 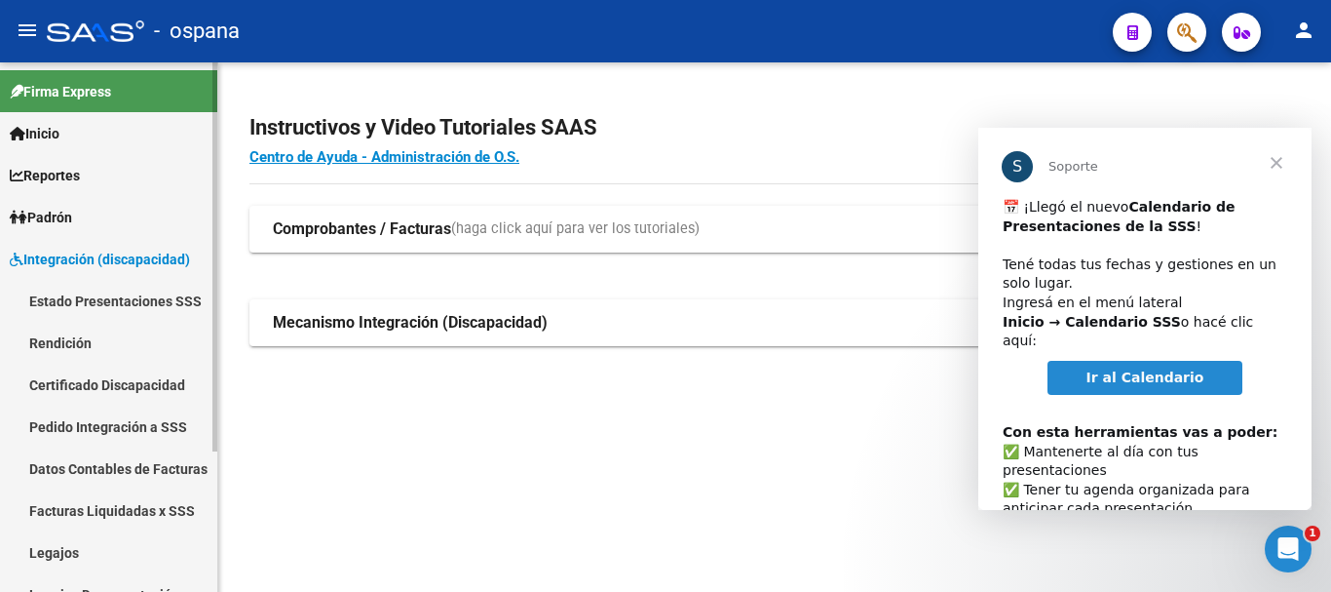 I want to click on span: Reportes, so click(x=45, y=175).